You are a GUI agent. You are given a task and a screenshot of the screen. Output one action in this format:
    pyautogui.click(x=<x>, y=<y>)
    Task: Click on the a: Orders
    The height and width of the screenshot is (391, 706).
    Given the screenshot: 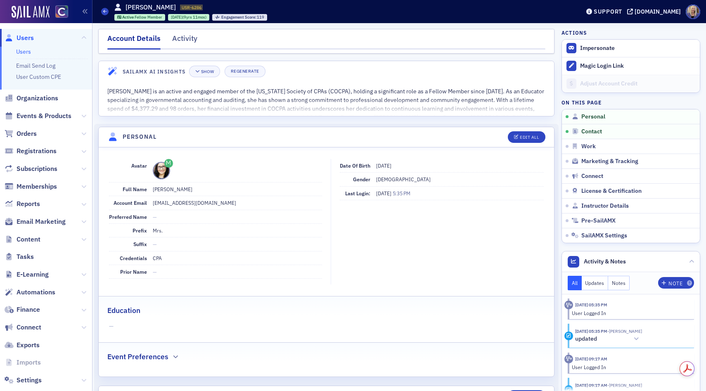 What is the action you would take?
    pyautogui.click(x=21, y=134)
    